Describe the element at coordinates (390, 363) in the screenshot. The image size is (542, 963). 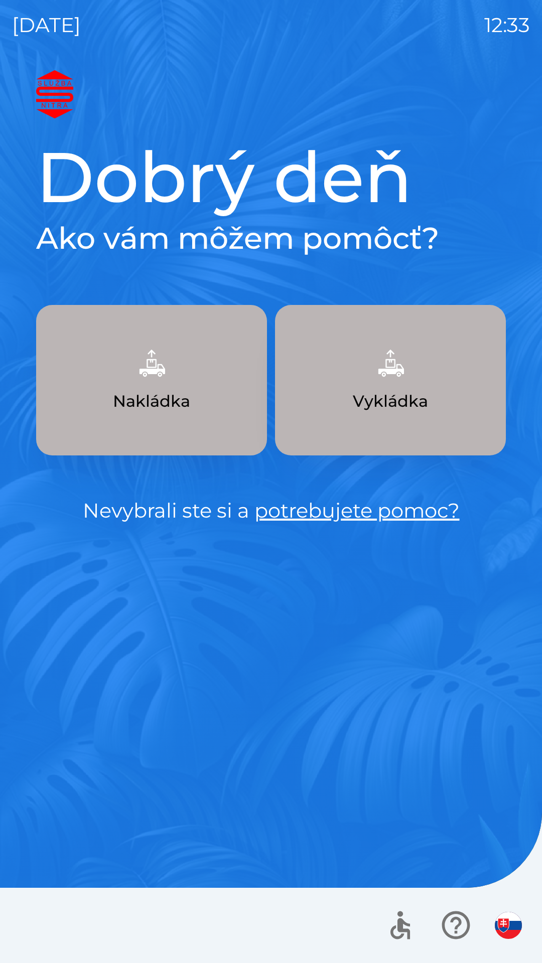
I see `img: 6e47bb1a-0e3d-42fb-b293-4c1d94981b35.png` at that location.